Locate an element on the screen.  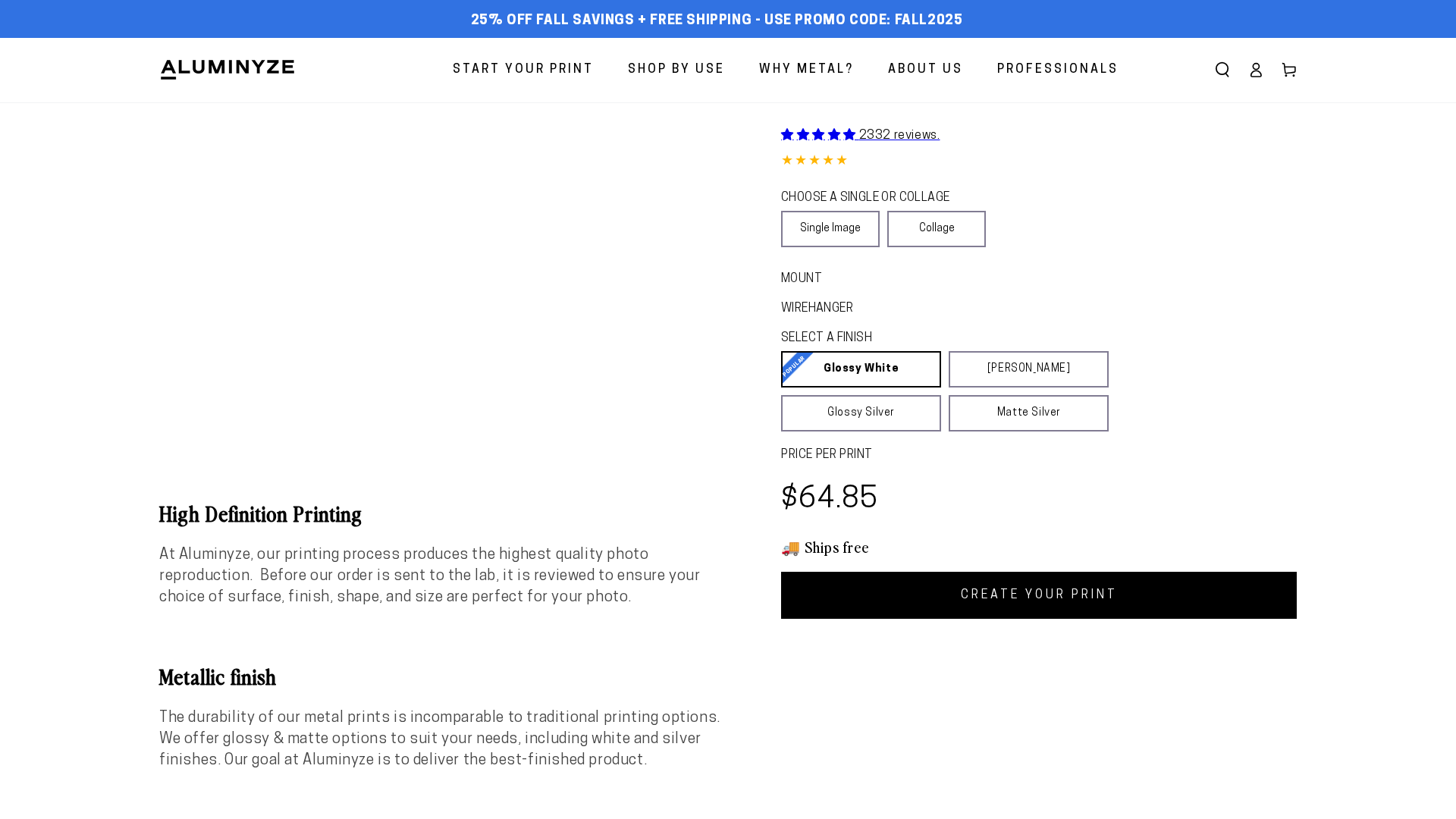
media-gallery: Gallery Viewer is located at coordinates (444, 292).